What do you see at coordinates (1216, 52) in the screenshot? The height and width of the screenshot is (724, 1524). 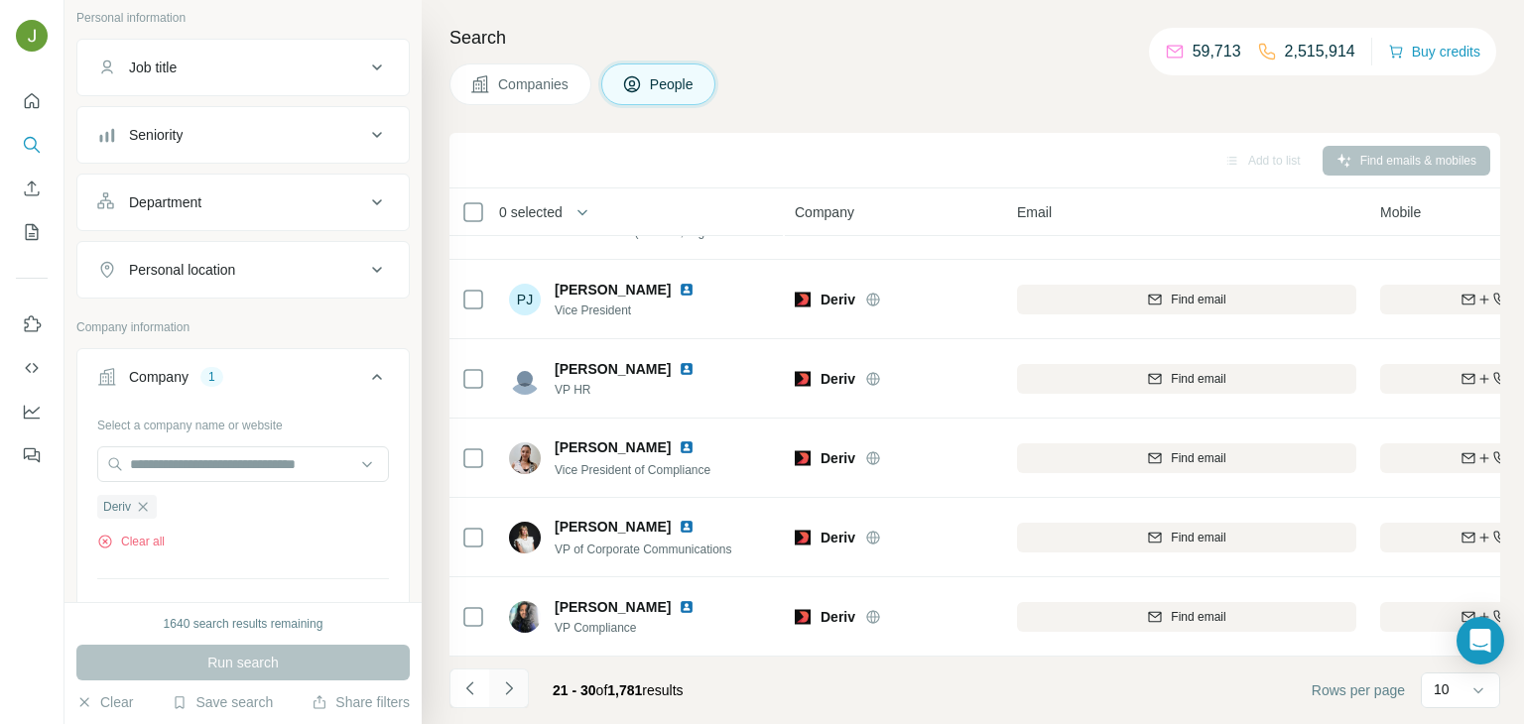 I see `p: 59,713` at bounding box center [1216, 52].